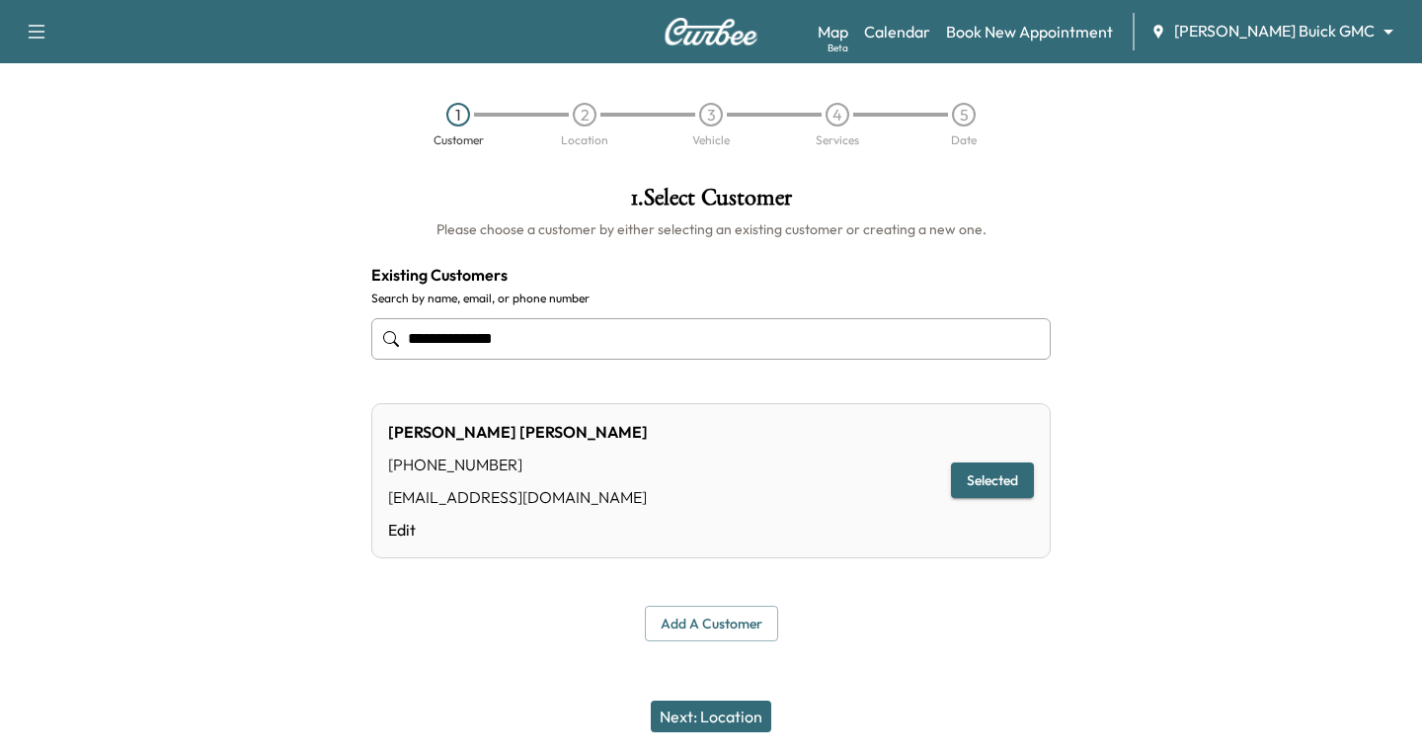 This screenshot has height=756, width=1422. I want to click on div: 3, so click(711, 115).